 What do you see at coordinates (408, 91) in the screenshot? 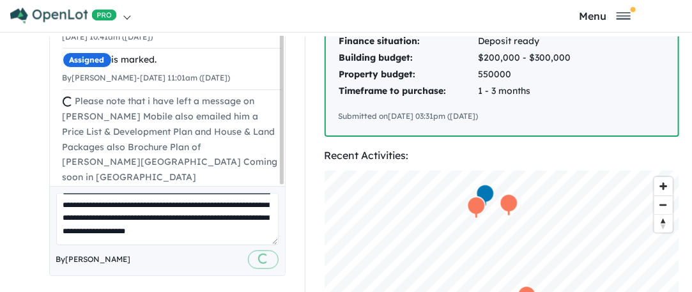
I see `td: Timeframe to purchase:` at bounding box center [408, 91].